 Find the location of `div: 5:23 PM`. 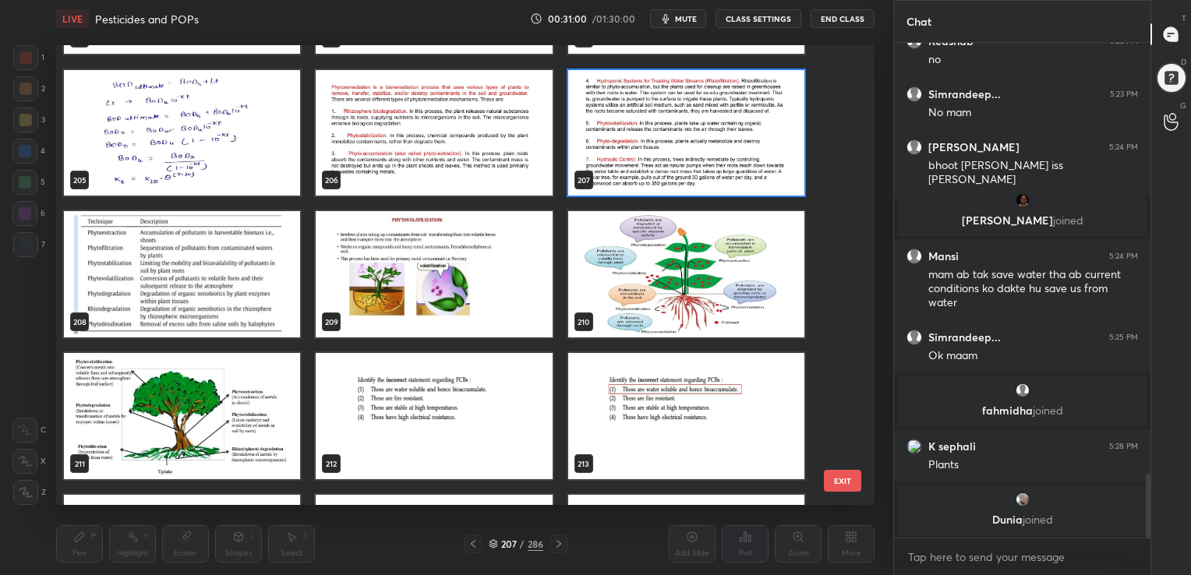

div: 5:23 PM is located at coordinates (1124, 94).